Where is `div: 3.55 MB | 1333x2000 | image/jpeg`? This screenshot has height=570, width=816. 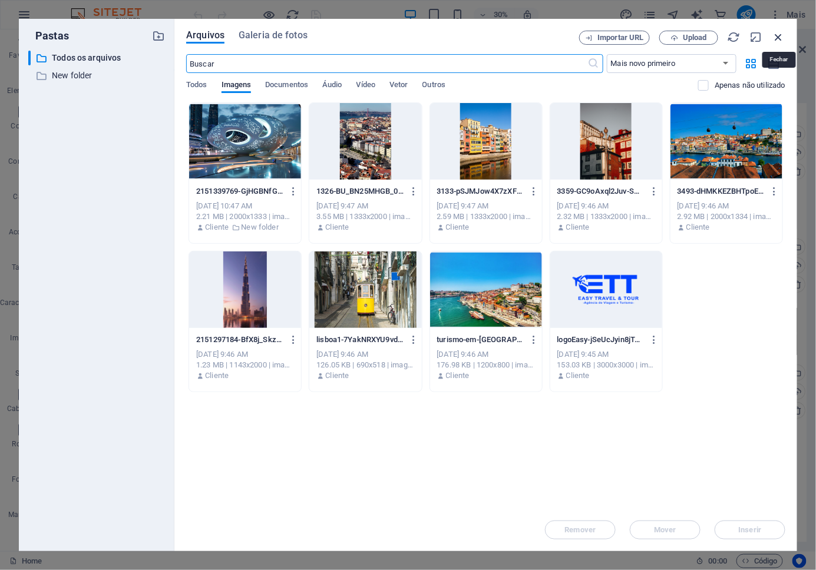
div: 3.55 MB | 1333x2000 | image/jpeg is located at coordinates (365, 217).